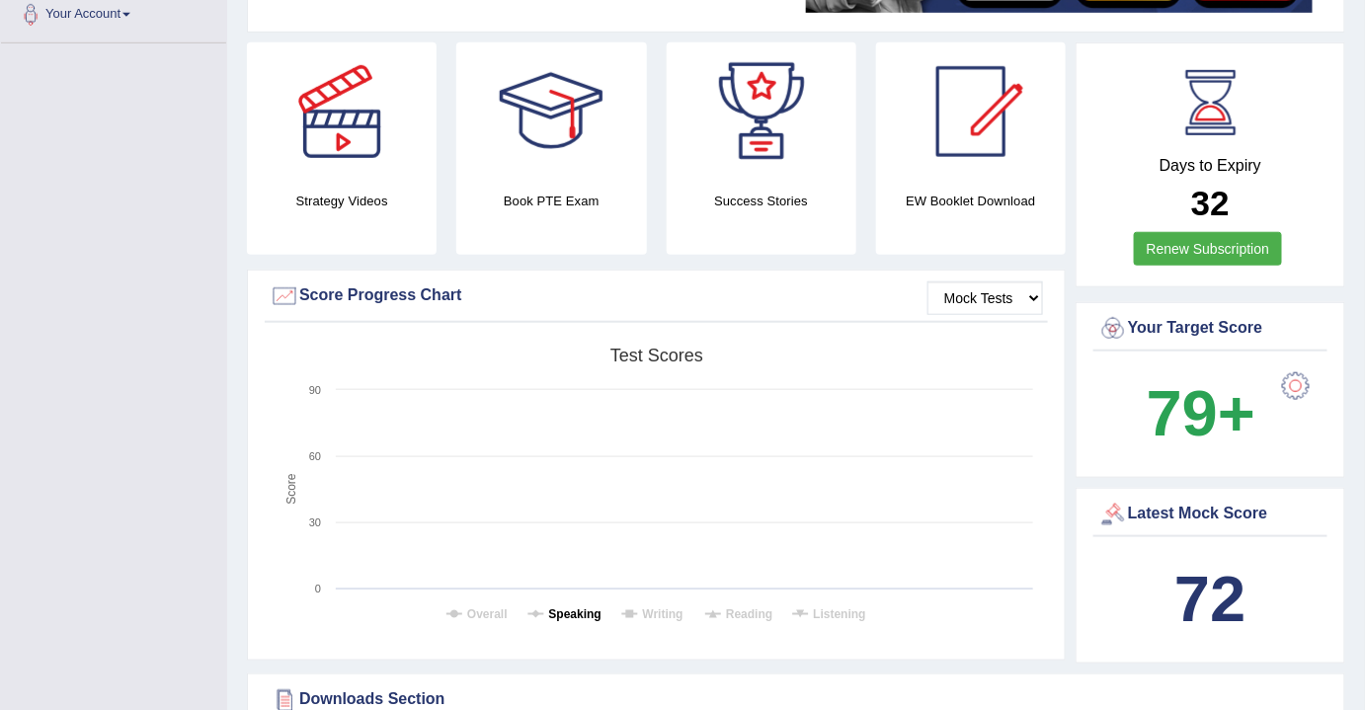 This screenshot has height=710, width=1365. What do you see at coordinates (1210, 202) in the screenshot?
I see `b: 32` at bounding box center [1210, 202].